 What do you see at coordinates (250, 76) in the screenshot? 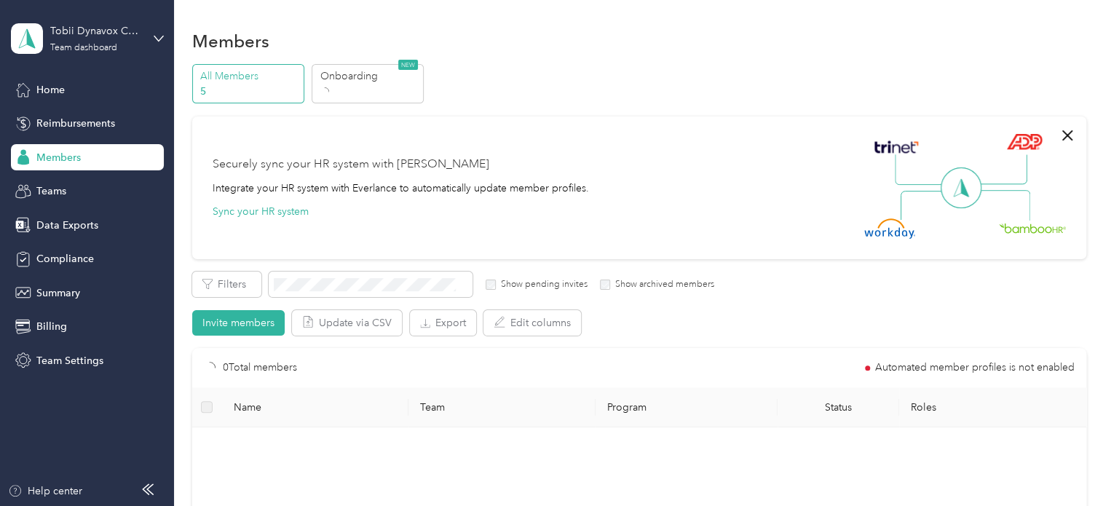
I see `p: All Members` at bounding box center [250, 76].